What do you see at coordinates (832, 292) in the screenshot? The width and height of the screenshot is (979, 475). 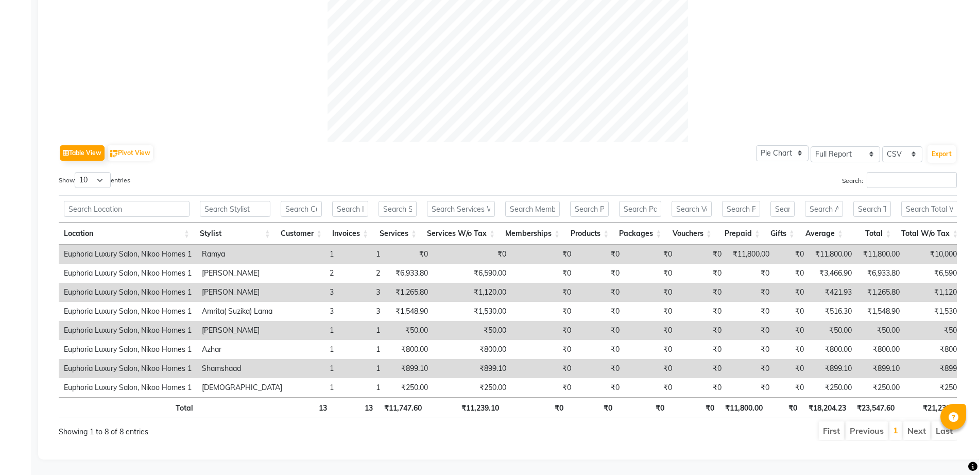 I see `td: ₹421.93` at bounding box center [832, 292].